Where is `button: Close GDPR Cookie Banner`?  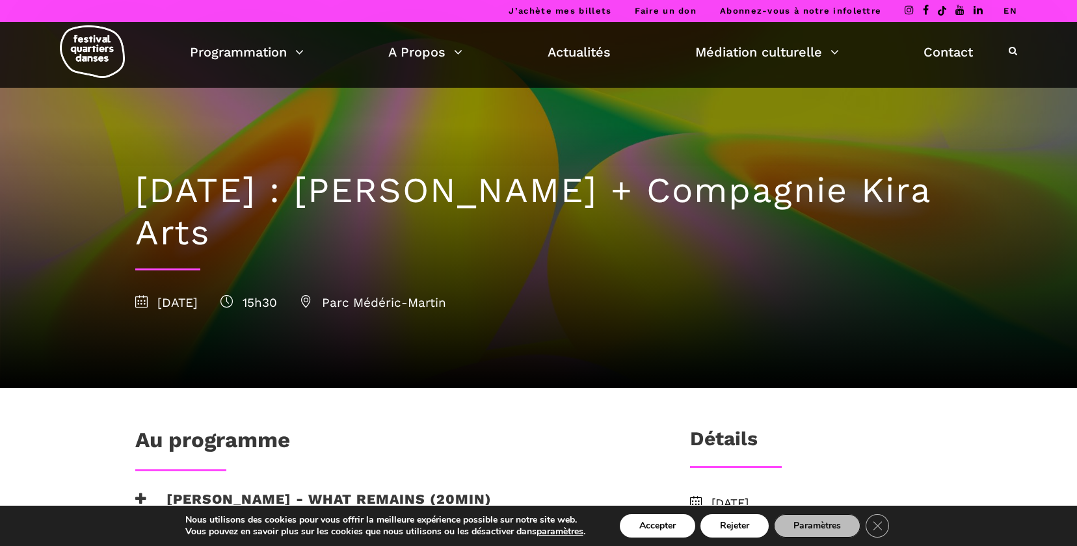
button: Close GDPR Cookie Banner is located at coordinates (878, 526).